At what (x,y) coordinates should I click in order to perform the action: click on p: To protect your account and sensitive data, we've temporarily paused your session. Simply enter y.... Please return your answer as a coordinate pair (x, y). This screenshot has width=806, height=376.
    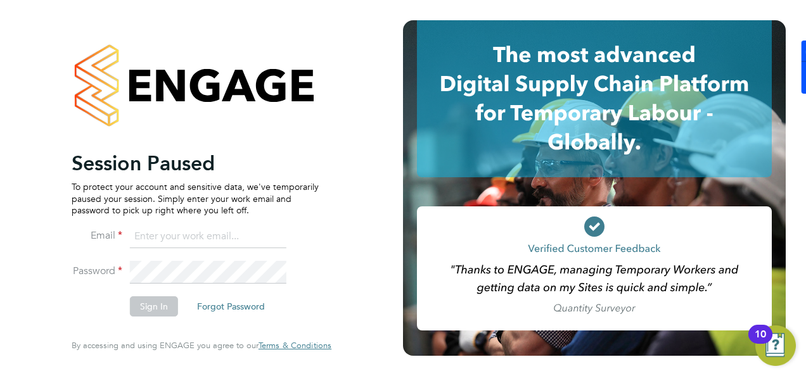
    Looking at the image, I should click on (195, 198).